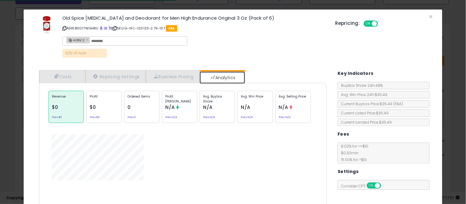 Image resolution: width=466 pixels, height=204 pixels. Describe the element at coordinates (132, 117) in the screenshot. I see `small: Prev: 0` at that location.